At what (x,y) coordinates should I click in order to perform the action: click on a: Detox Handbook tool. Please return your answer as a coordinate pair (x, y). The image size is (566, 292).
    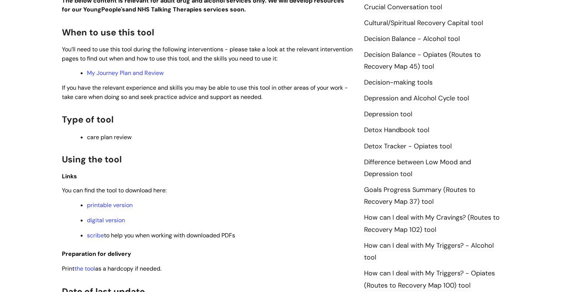
    Looking at the image, I should click on (397, 130).